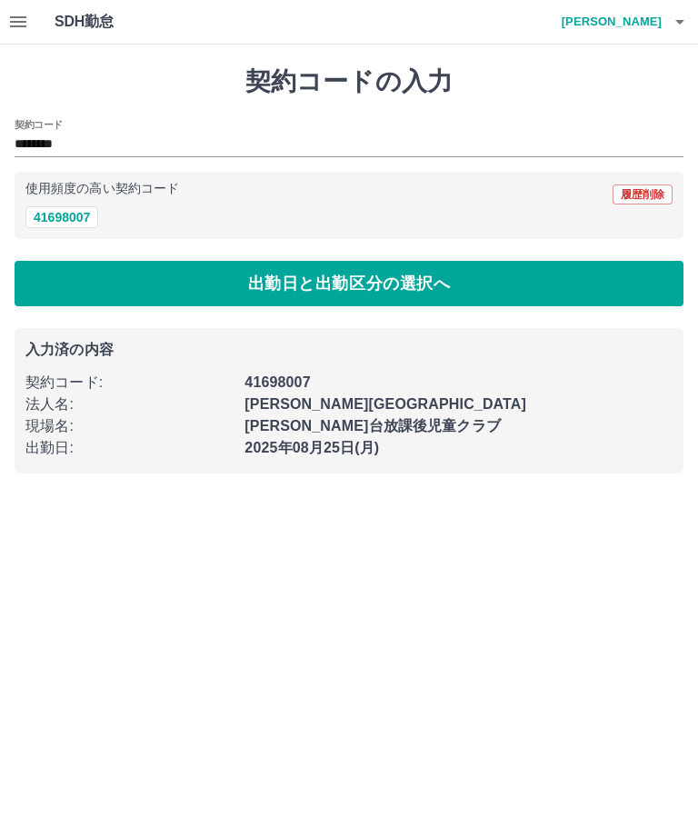  What do you see at coordinates (129, 404) in the screenshot?
I see `p: 法人名 :` at bounding box center [129, 404].